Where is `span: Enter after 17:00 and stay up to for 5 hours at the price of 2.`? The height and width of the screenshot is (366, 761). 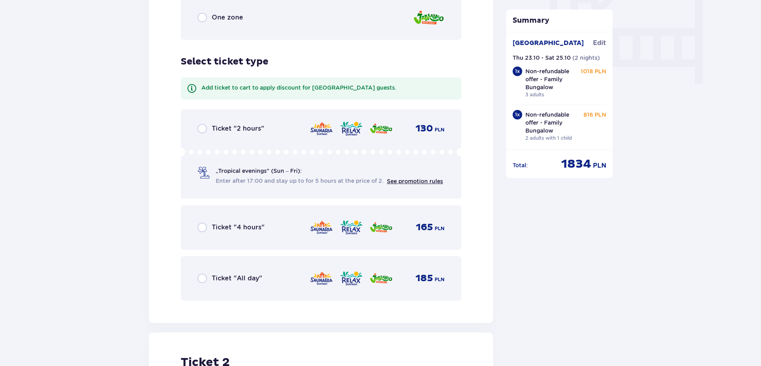 span: Enter after 17:00 and stay up to for 5 hours at the price of 2. is located at coordinates (300, 181).